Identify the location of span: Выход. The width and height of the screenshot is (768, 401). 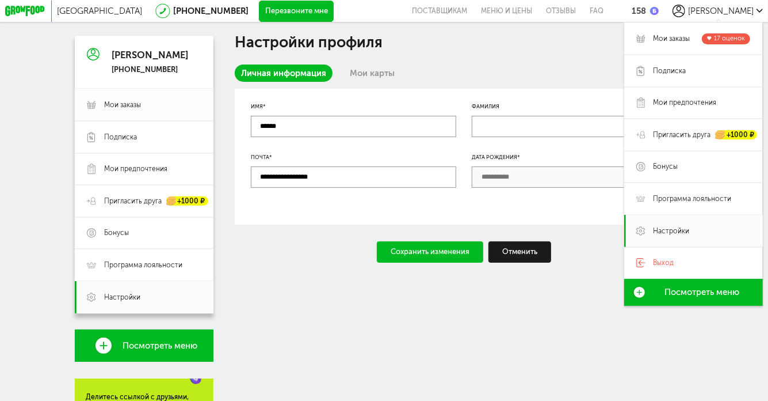
(664, 262).